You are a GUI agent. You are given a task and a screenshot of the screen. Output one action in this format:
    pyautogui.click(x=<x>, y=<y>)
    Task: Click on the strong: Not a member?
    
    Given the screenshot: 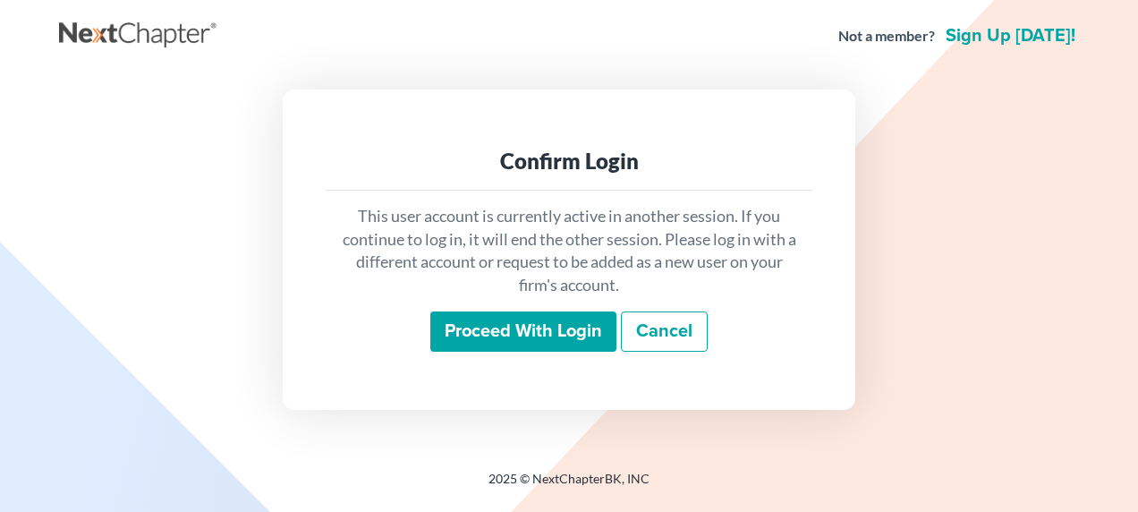 What is the action you would take?
    pyautogui.click(x=886, y=36)
    